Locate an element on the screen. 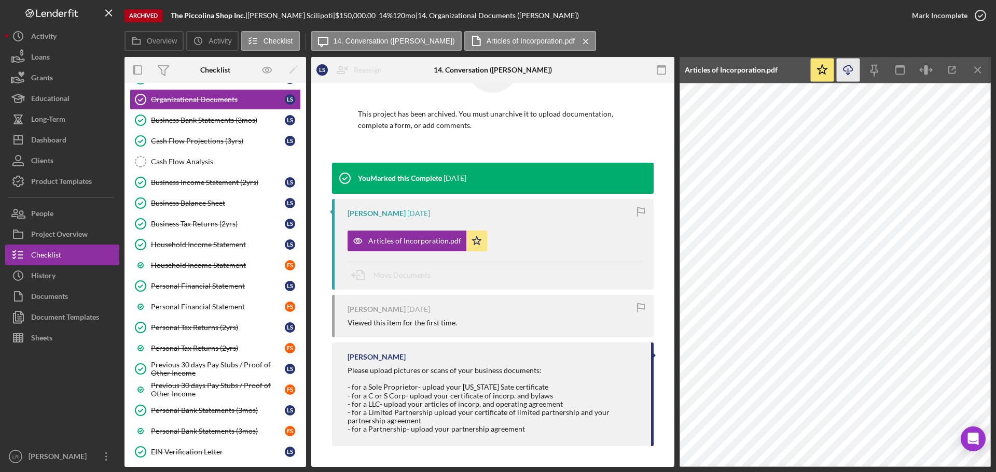 The width and height of the screenshot is (996, 472). a: Personal Tax Returns (2yrs)FS is located at coordinates (215, 348).